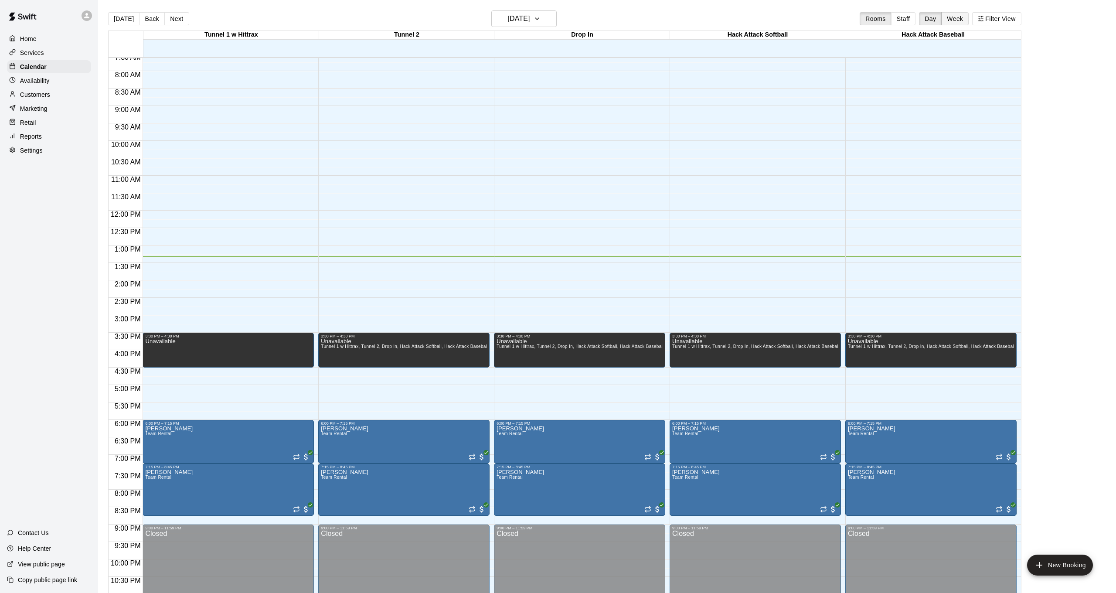 The width and height of the screenshot is (1116, 593). Describe the element at coordinates (875, 19) in the screenshot. I see `button: Rooms` at that location.